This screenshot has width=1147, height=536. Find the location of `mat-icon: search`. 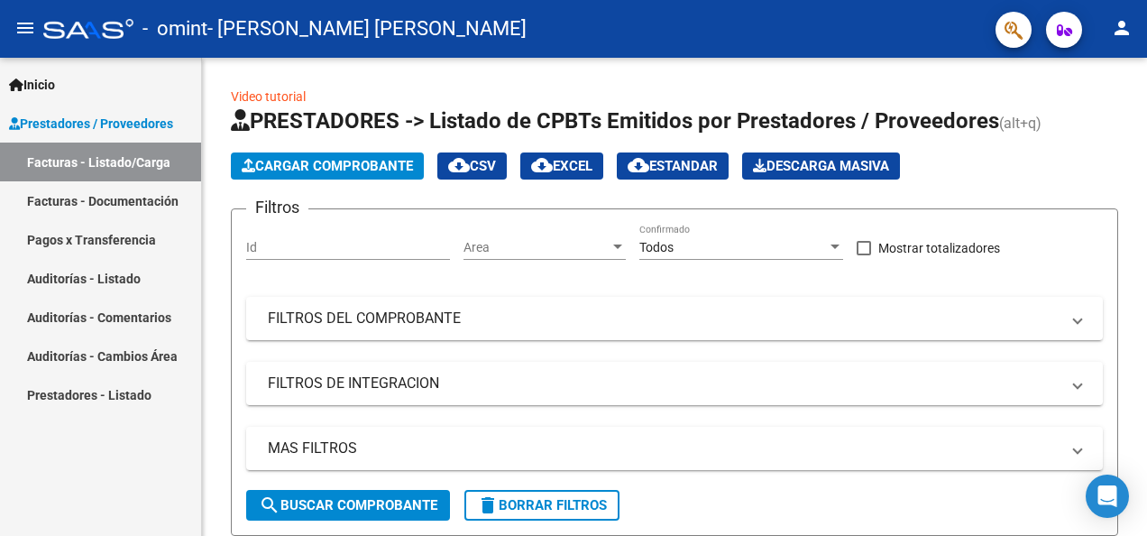

mat-icon: search is located at coordinates (270, 505).